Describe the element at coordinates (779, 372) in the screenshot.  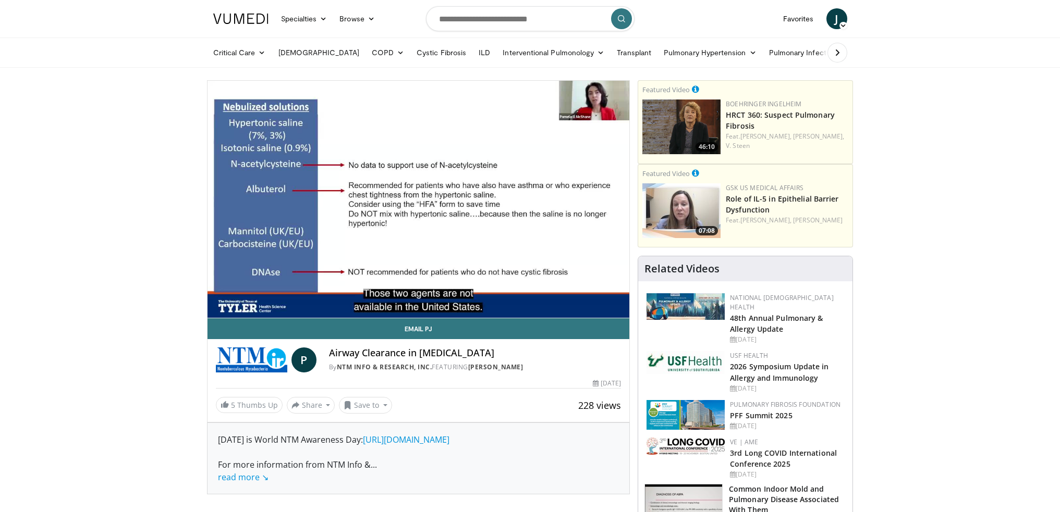
I see `a: 2026 Symposium Update in Allergy and Immunology` at that location.